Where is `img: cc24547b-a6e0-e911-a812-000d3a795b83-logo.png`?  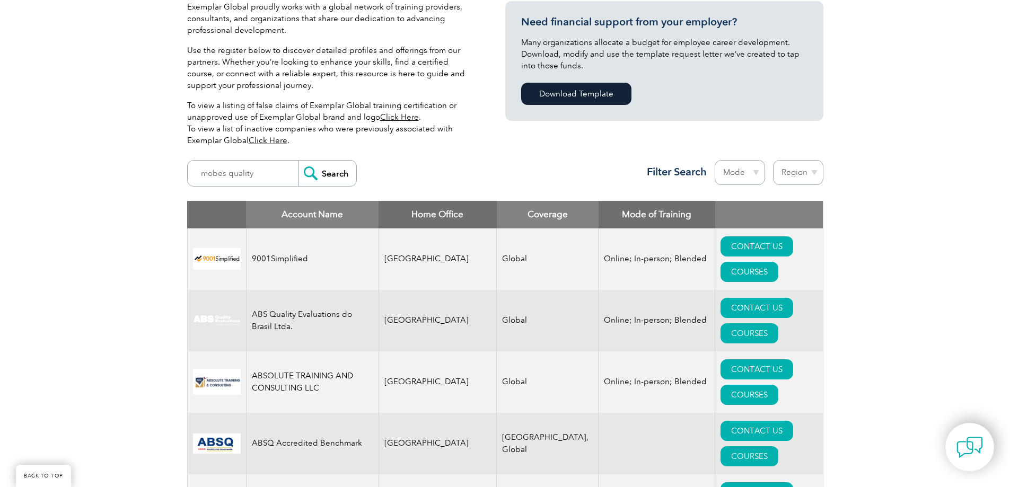 img: cc24547b-a6e0-e911-a812-000d3a795b83-logo.png is located at coordinates (217, 444).